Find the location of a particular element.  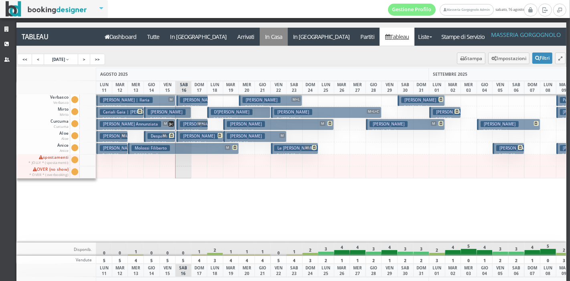

div: VEN 05 is located at coordinates (500, 87).